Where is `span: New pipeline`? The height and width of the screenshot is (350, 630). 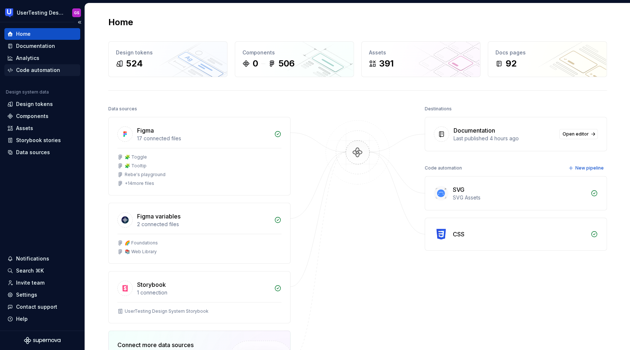
span: New pipeline is located at coordinates (590, 168).